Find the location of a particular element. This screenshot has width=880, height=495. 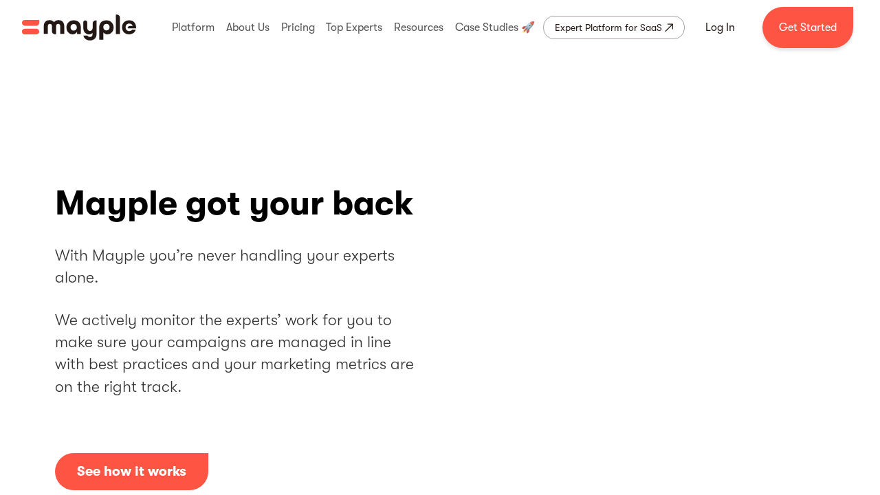

h2: We actively monitor the experts’ work for you to make sure your campaigns are managed in line wit... is located at coordinates (235, 354).